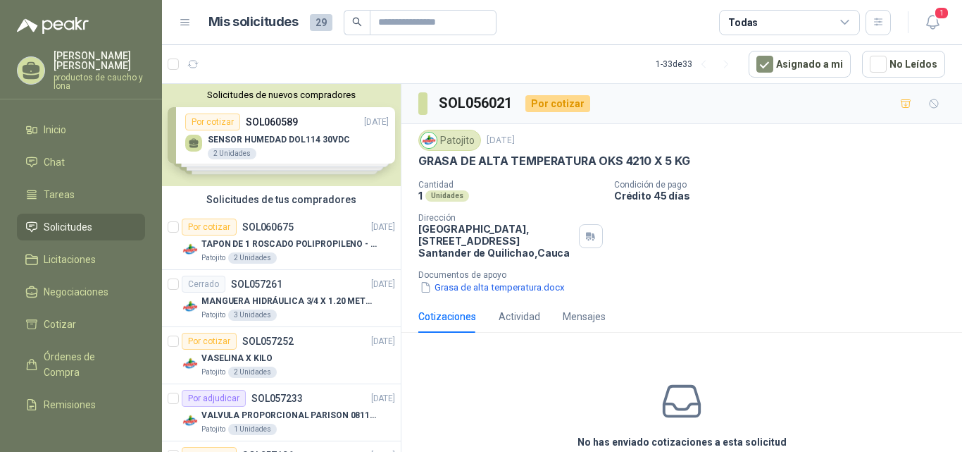 The image size is (962, 452). I want to click on span: Chat, so click(54, 162).